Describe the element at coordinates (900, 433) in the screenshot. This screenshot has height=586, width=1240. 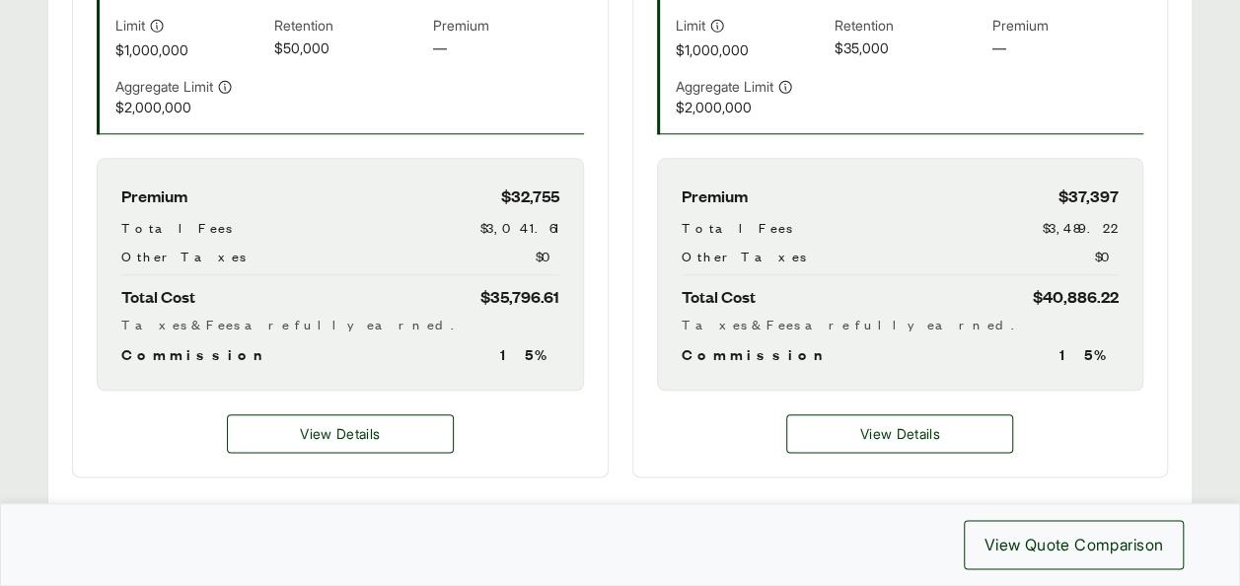
I see `a: Falcon Option #2 ($35k EPL SIR) details` at that location.